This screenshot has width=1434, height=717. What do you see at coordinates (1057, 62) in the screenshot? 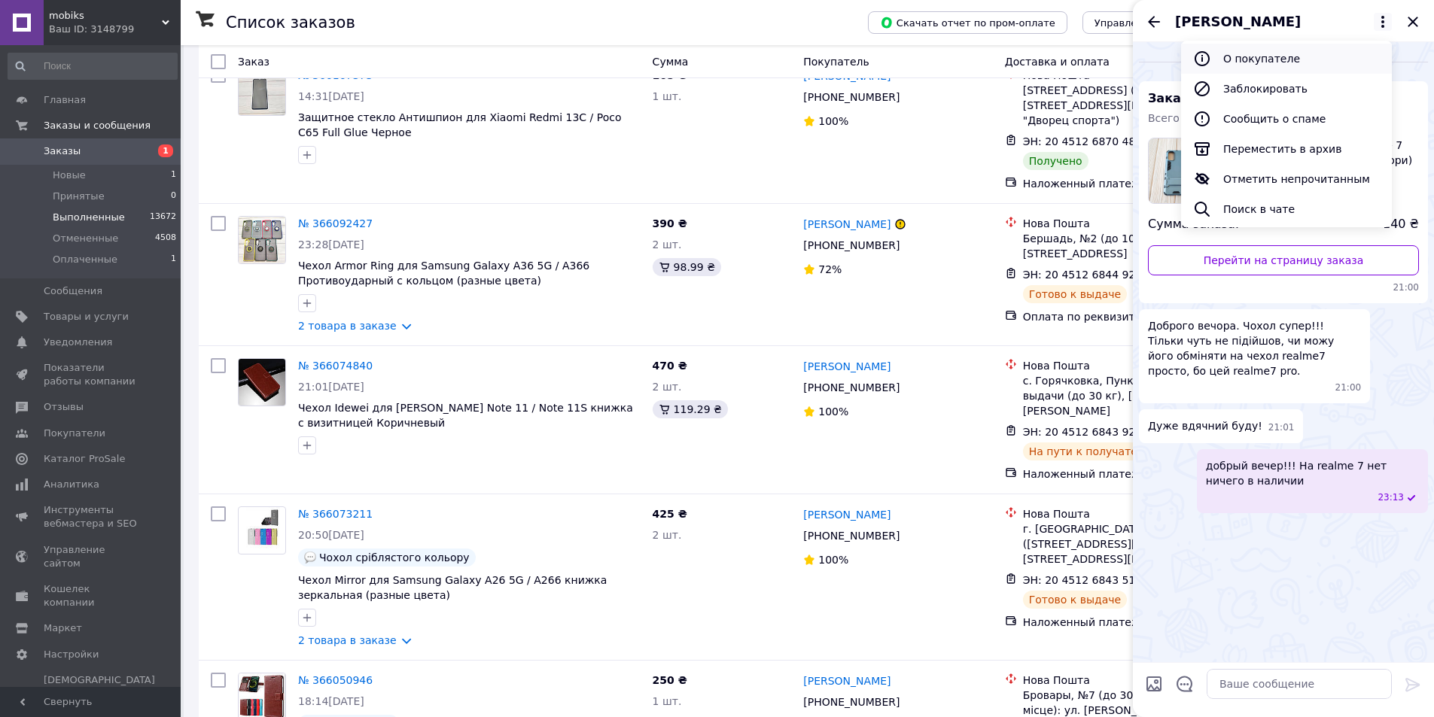
I see `span: Доставка и оплата` at bounding box center [1057, 62].